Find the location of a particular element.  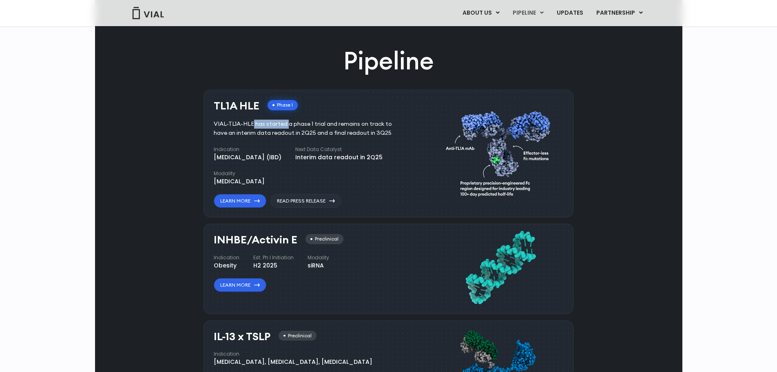

h3: TL1A HLE is located at coordinates (237, 106).